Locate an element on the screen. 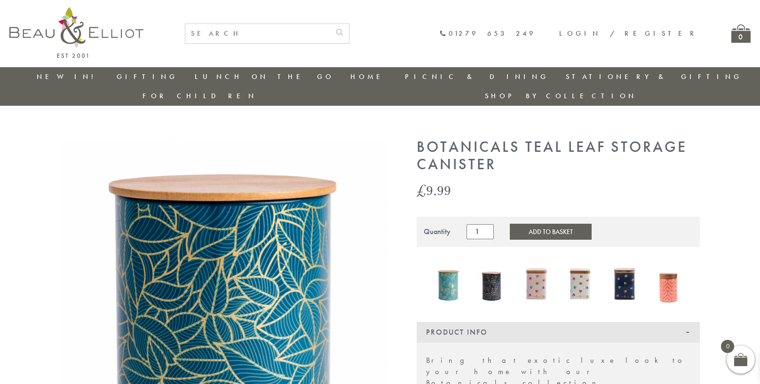 The width and height of the screenshot is (760, 384). img: logo is located at coordinates (76, 32).